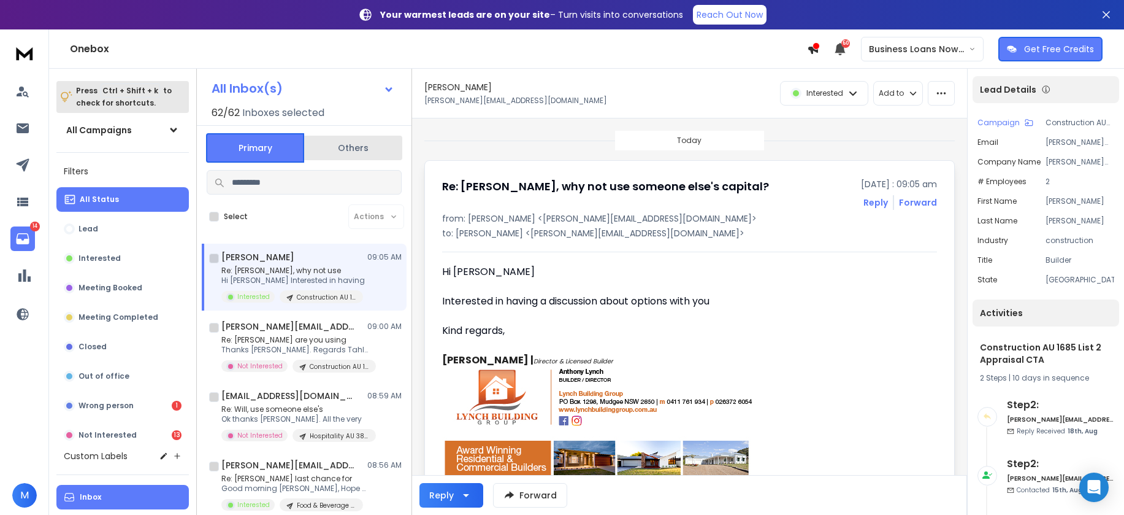  I want to click on h3: Inboxes selected, so click(283, 113).